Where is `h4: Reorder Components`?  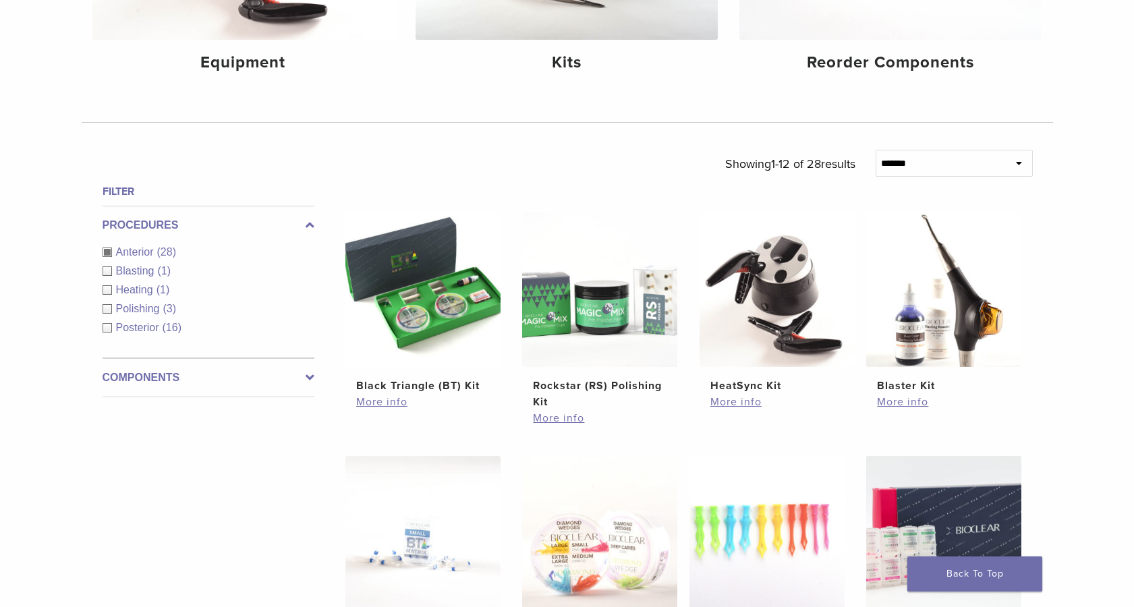
h4: Reorder Components is located at coordinates (891, 63).